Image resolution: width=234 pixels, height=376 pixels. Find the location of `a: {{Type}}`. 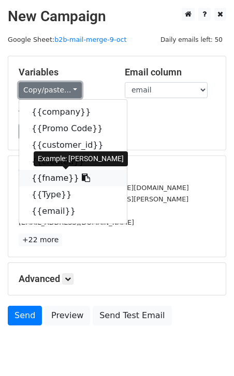

a: {{Type}} is located at coordinates (73, 195).